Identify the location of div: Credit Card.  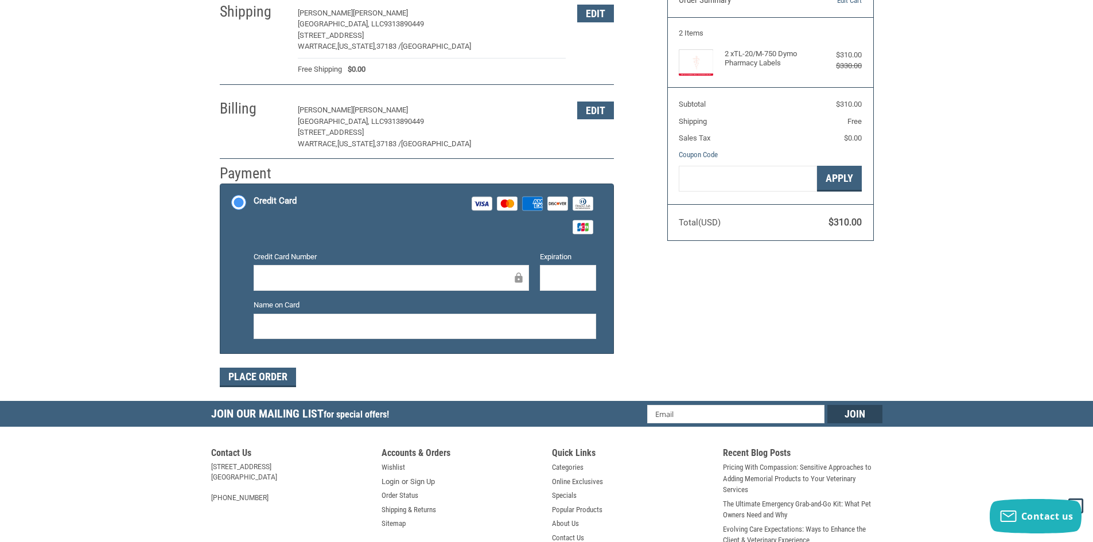
(275, 201).